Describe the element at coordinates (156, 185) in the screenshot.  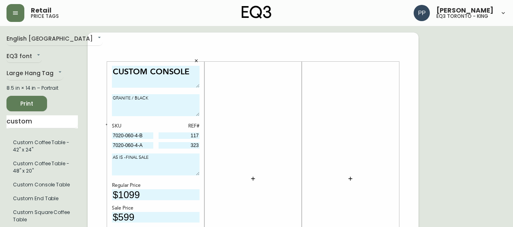
I see `div: Regular Price` at that location.